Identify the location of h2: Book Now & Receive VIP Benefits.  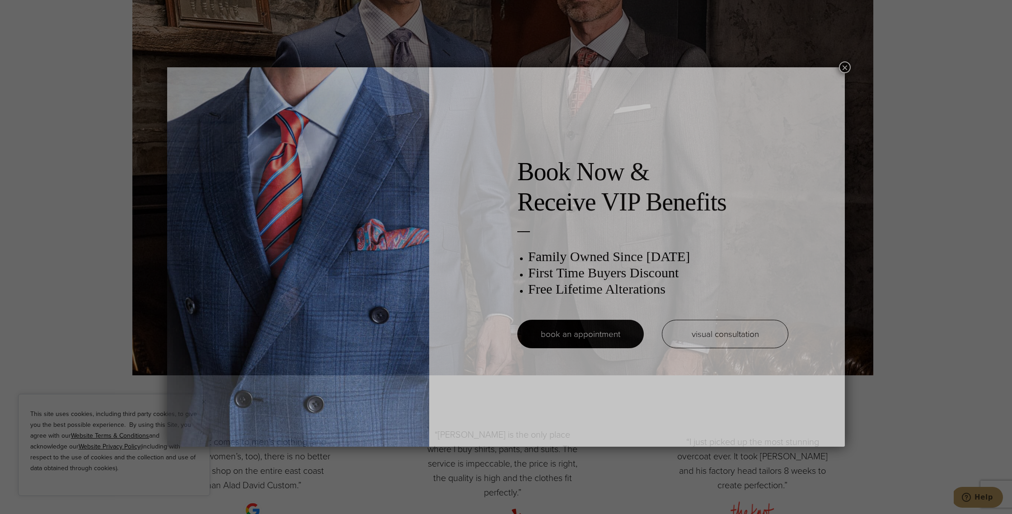
(653, 187).